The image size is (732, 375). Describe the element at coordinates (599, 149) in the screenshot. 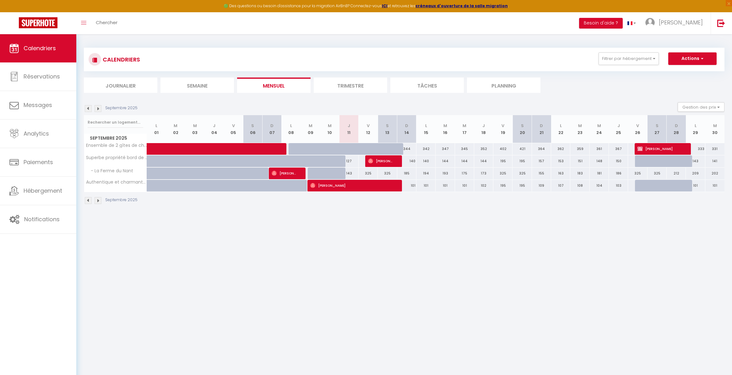

I see `div: 361` at that location.